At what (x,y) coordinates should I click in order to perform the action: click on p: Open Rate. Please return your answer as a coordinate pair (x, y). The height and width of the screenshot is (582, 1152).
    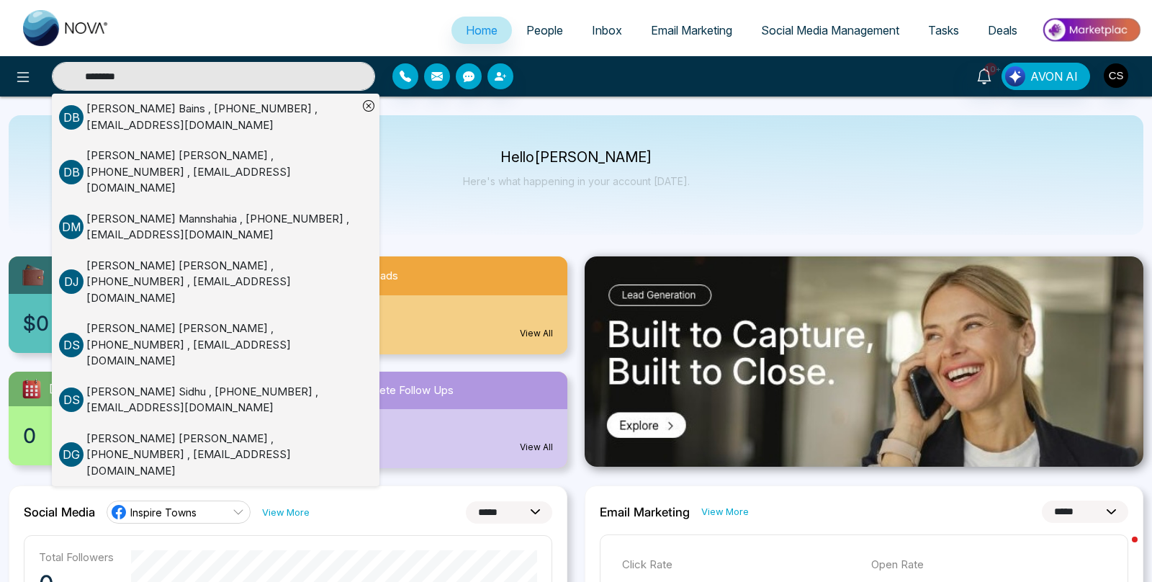
    Looking at the image, I should click on (989, 565).